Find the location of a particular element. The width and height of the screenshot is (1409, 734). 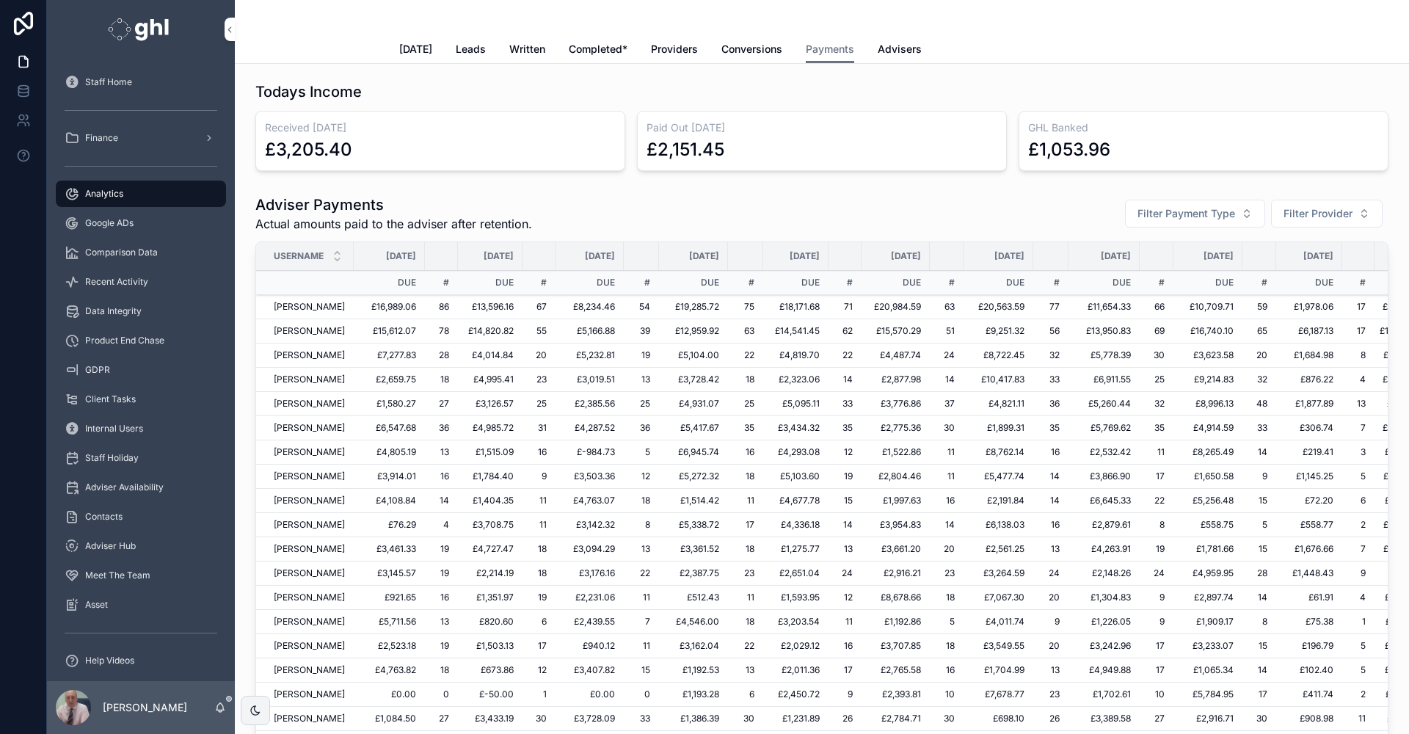

td: 25 is located at coordinates (746, 404).